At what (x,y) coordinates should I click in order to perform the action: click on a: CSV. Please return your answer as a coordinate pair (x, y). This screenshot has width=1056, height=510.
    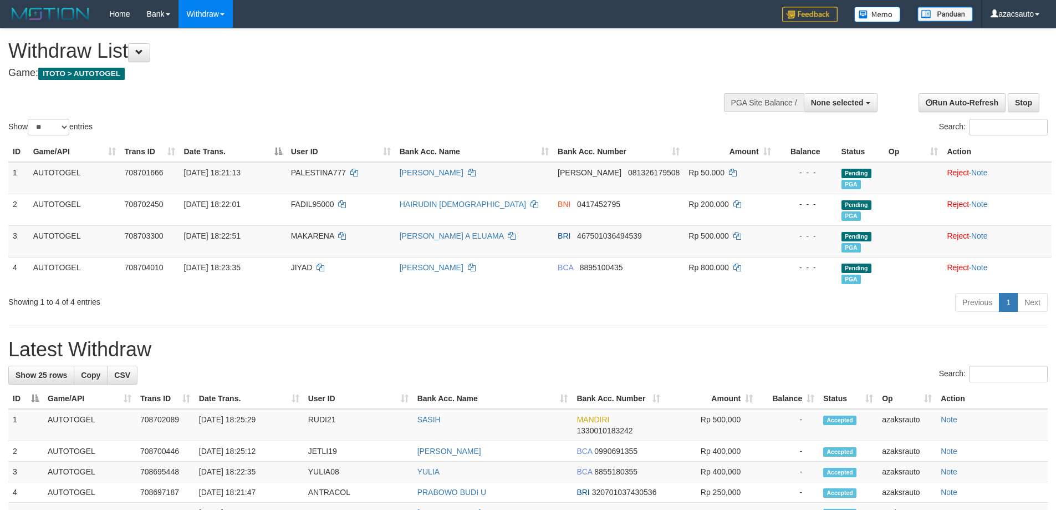
    Looking at the image, I should click on (122, 375).